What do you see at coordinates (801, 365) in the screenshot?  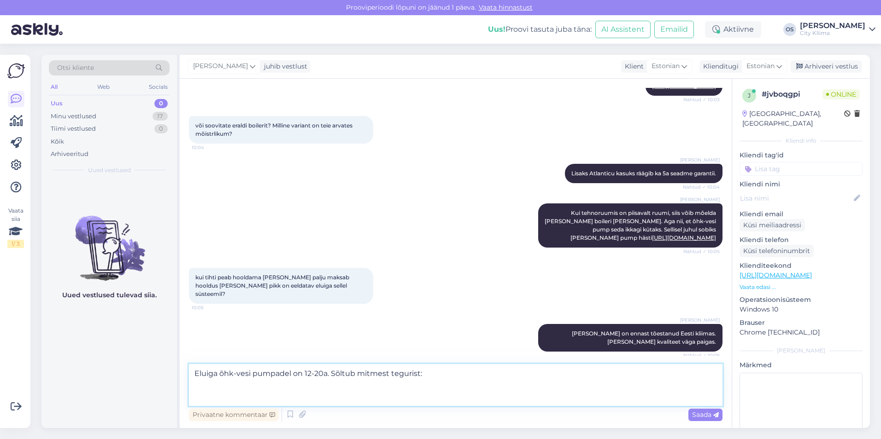 I see `p: Märkmed` at bounding box center [801, 365].